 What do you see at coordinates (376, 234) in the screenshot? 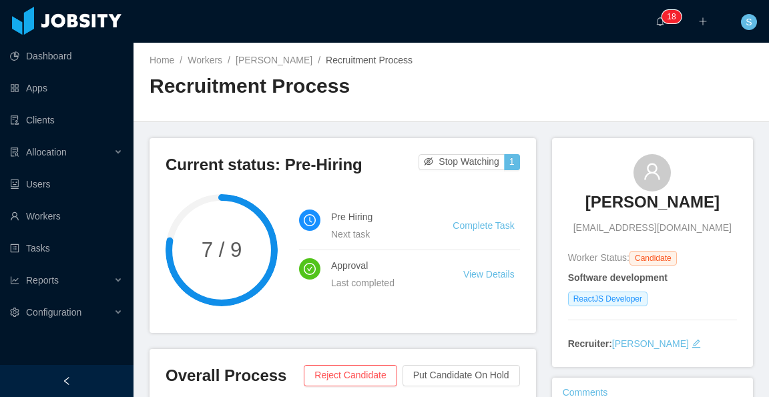
I see `div: Next task` at bounding box center [376, 234].